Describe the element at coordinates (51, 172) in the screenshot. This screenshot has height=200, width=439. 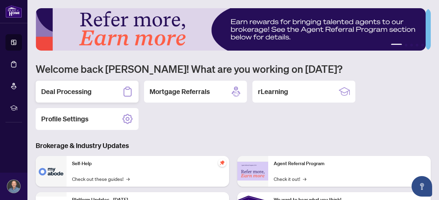
I see `img: Self-Help` at that location.